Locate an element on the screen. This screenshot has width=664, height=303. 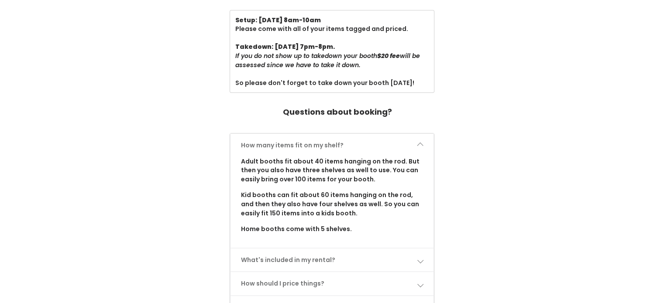
i: If you do not show up to takedown your booth will be assessed since we have to take it down. is located at coordinates (327, 60).